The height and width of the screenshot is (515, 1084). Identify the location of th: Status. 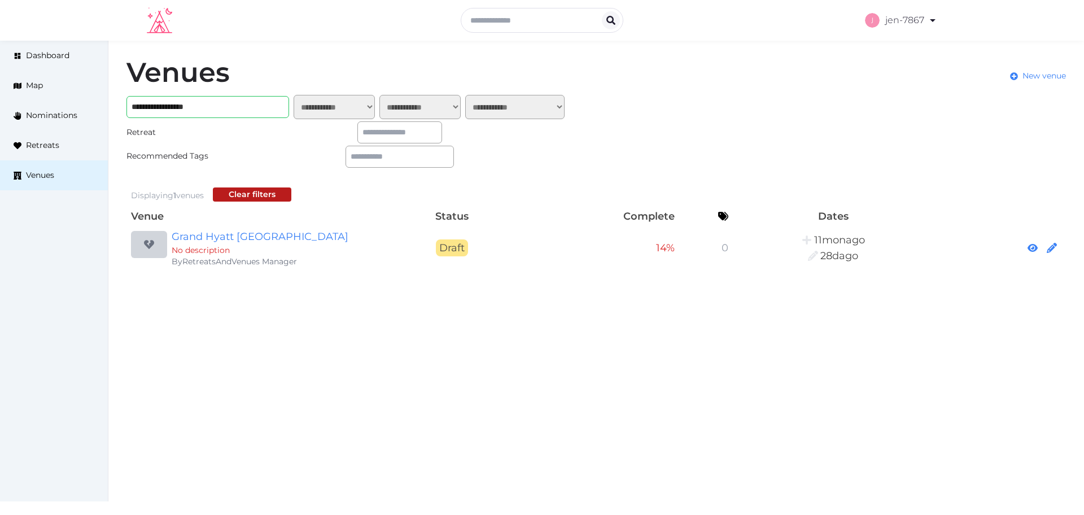
(452, 216).